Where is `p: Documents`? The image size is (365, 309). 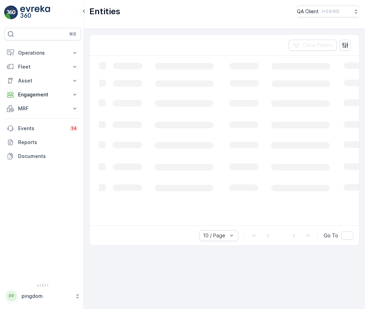
p: Documents is located at coordinates (48, 156).